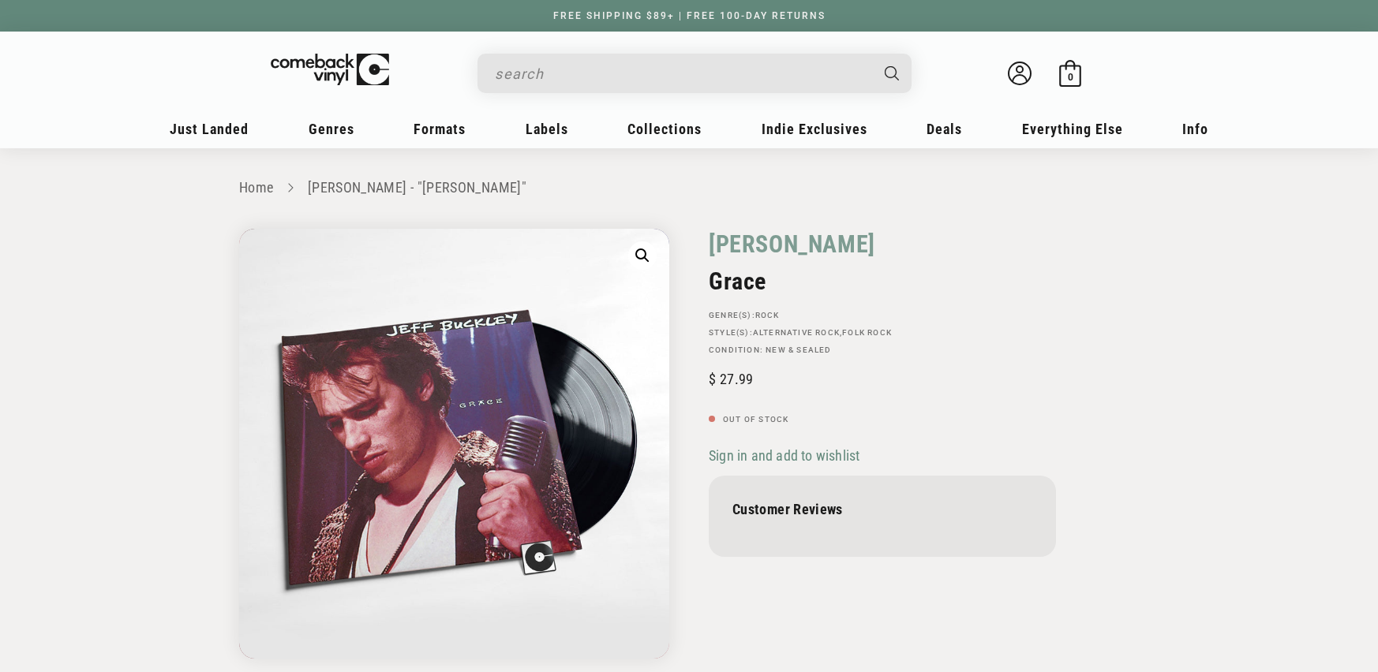 This screenshot has height=672, width=1378. What do you see at coordinates (331, 129) in the screenshot?
I see `span: Genres` at bounding box center [331, 129].